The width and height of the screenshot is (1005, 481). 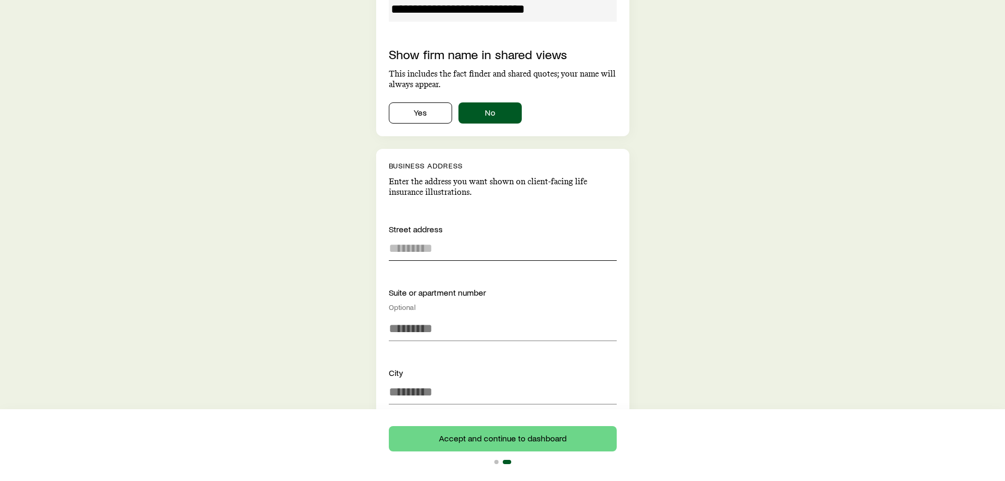 What do you see at coordinates (490, 113) in the screenshot?
I see `button: No` at bounding box center [490, 113].